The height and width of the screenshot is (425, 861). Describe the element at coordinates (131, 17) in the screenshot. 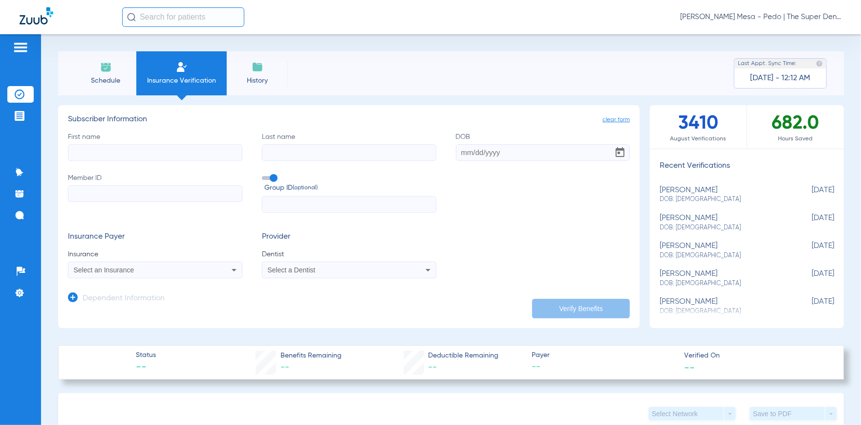

I see `img: Search Icon` at that location.